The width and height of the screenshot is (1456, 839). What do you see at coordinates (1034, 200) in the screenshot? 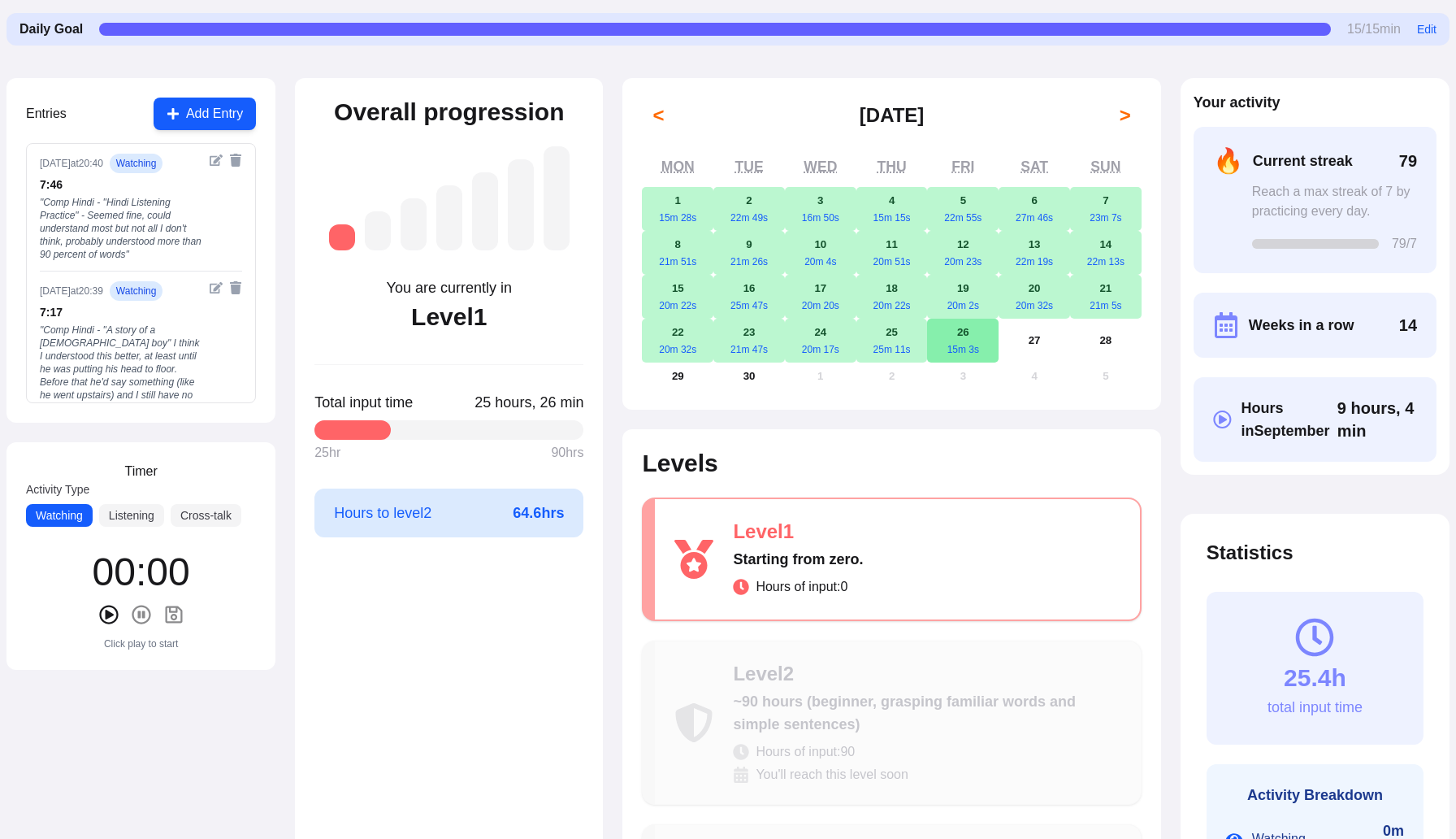
I see `abbr: September 6, 2025` at bounding box center [1034, 200].